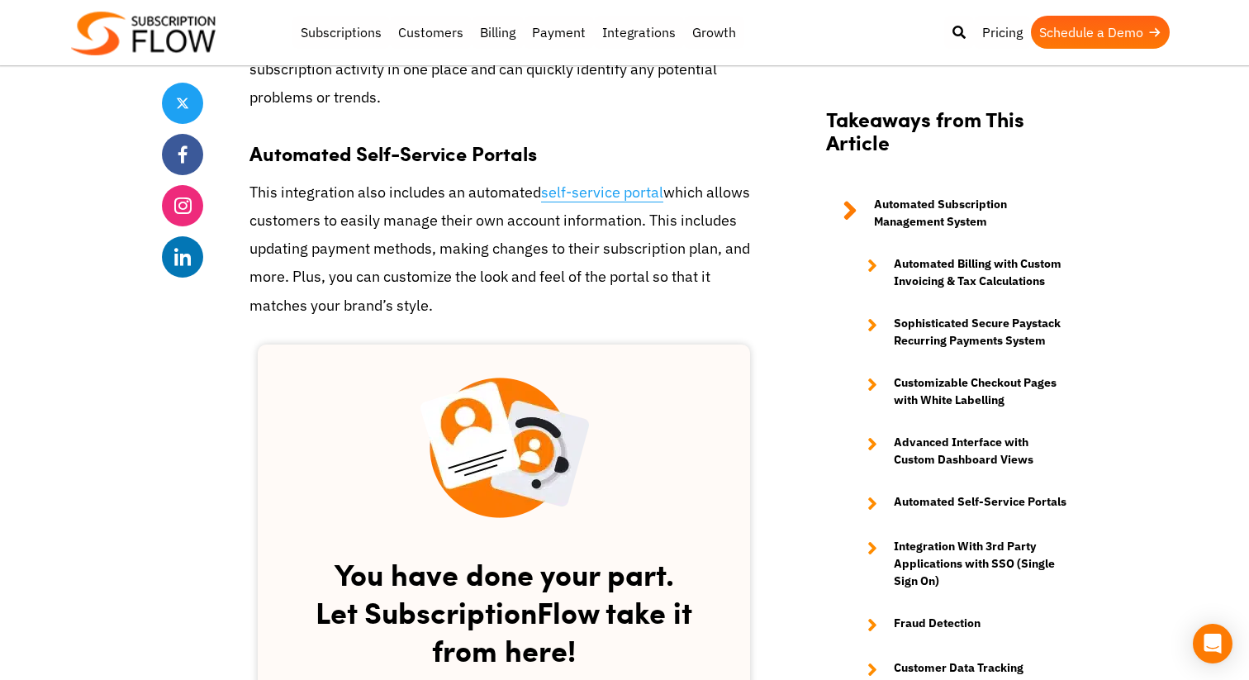  Describe the element at coordinates (958, 669) in the screenshot. I see `strong: Customer Data Tracking` at that location.